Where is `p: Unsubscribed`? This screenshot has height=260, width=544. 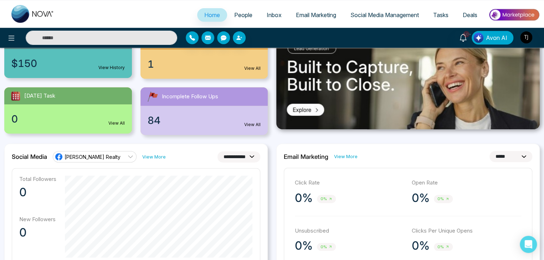 p: Unsubscribed is located at coordinates (350, 231).